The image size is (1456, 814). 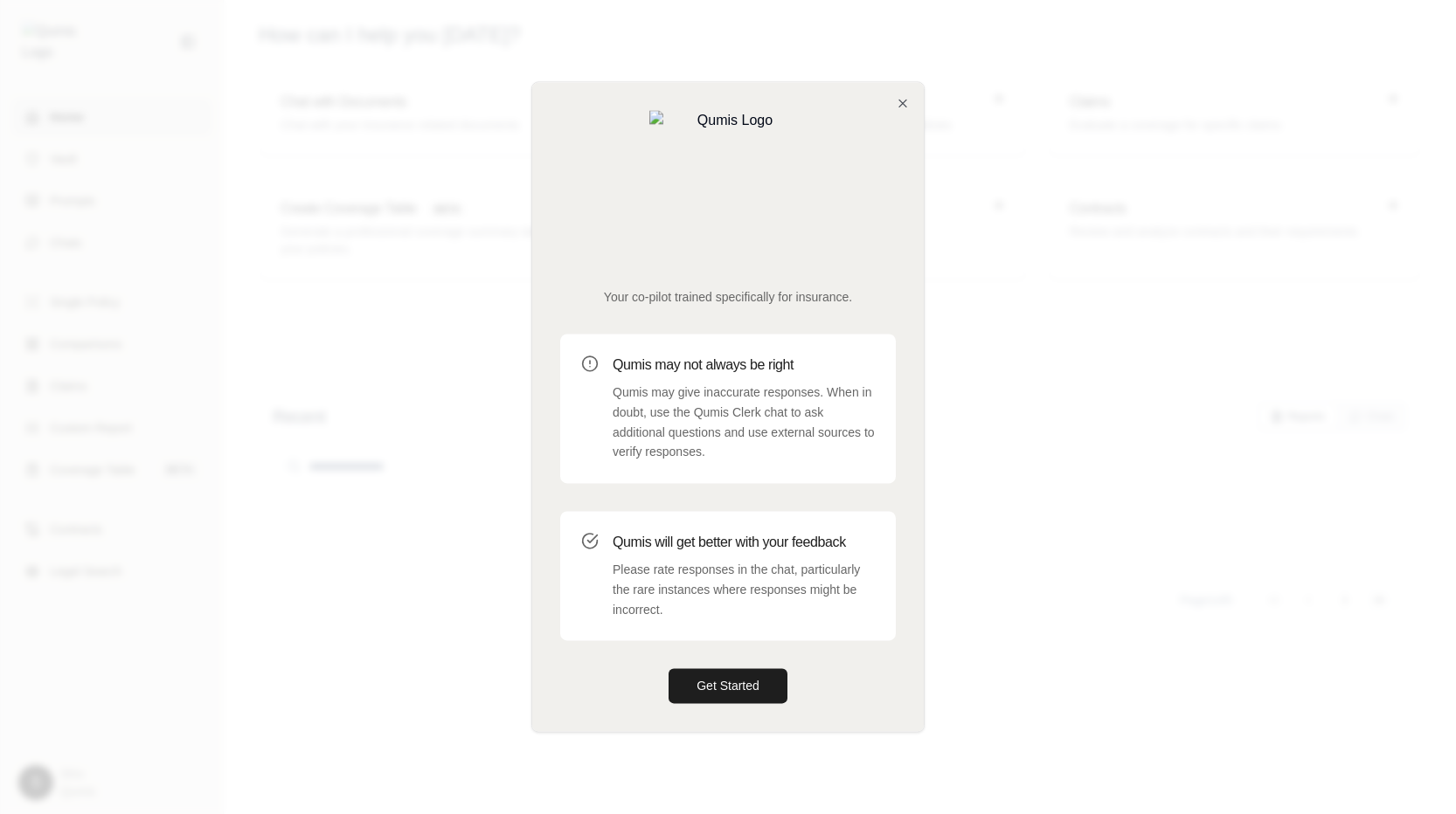 What do you see at coordinates (744, 590) in the screenshot?
I see `p: Please rate responses in the chat, particularly the rare instances where responses might be incor...` at bounding box center [744, 590].